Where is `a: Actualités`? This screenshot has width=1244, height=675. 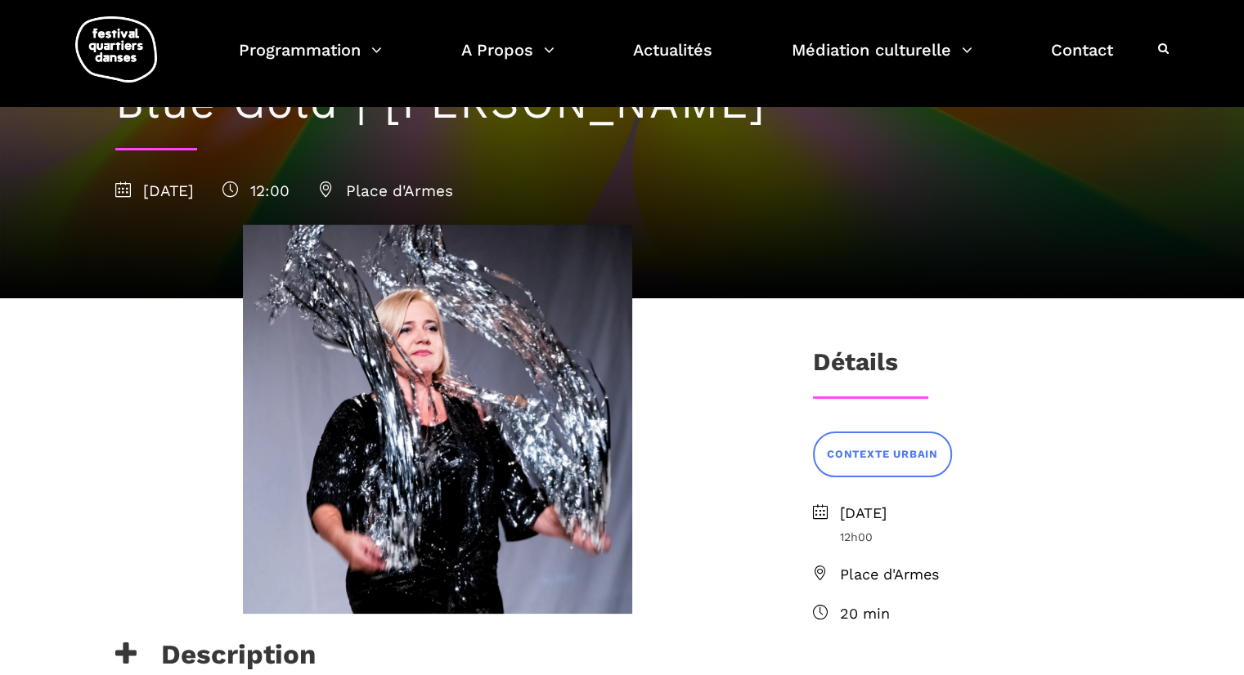
a: Actualités is located at coordinates (672, 60).